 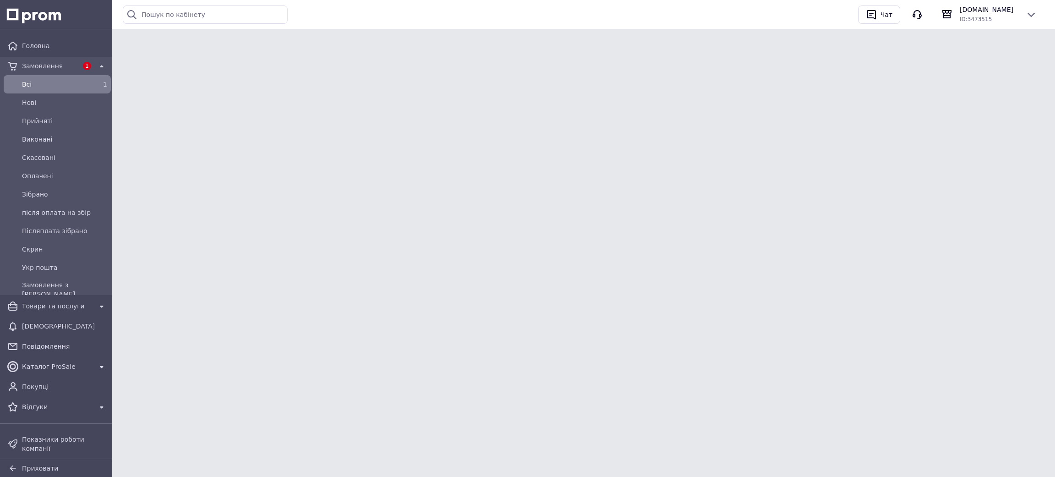 I want to click on span: Скрин, so click(x=65, y=249).